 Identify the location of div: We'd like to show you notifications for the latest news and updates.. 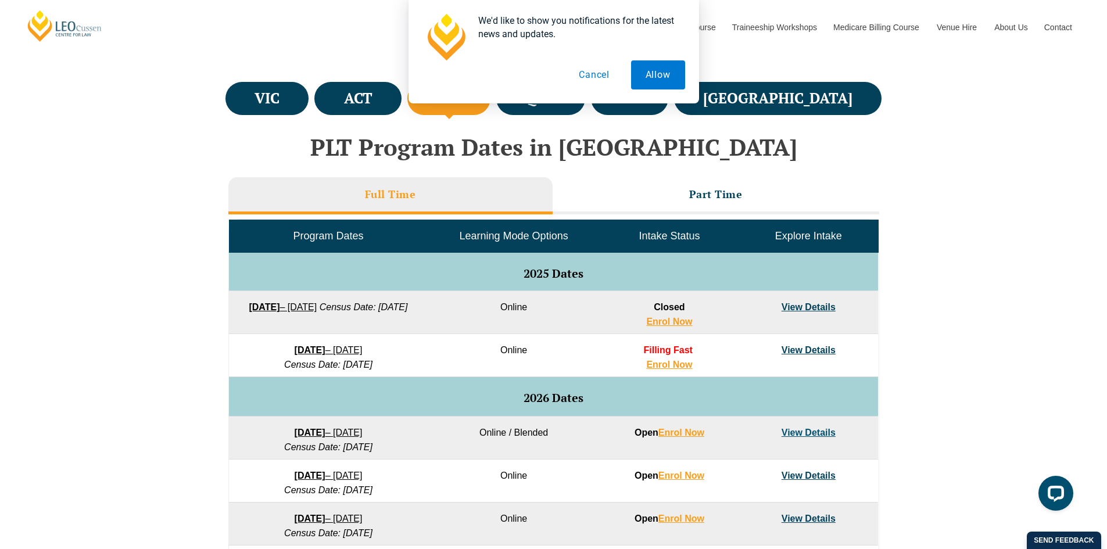
(577, 27).